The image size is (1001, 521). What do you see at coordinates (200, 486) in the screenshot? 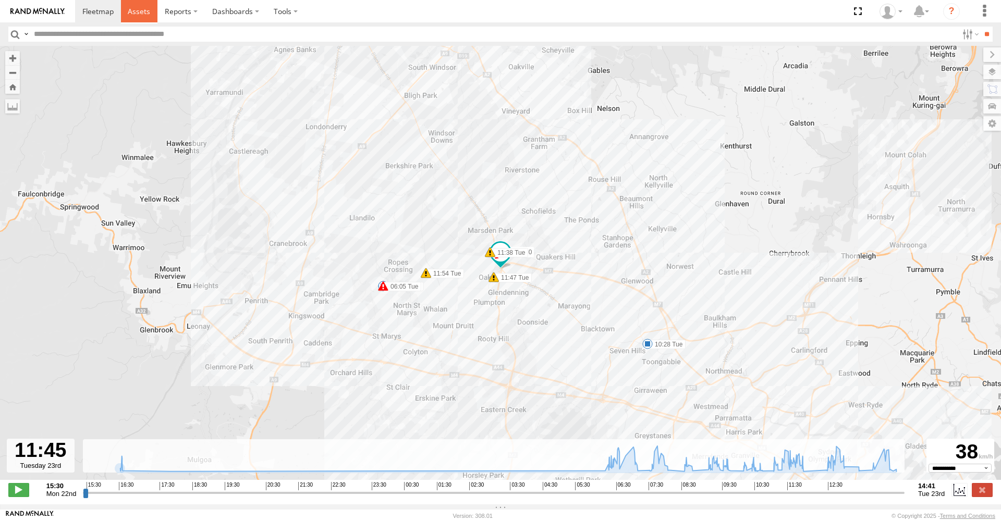
I see `span: 18:30` at bounding box center [200, 486].